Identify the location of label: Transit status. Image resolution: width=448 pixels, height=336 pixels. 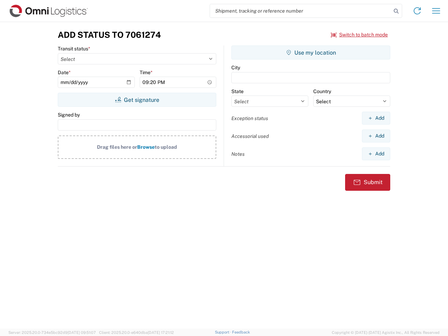
(74, 49).